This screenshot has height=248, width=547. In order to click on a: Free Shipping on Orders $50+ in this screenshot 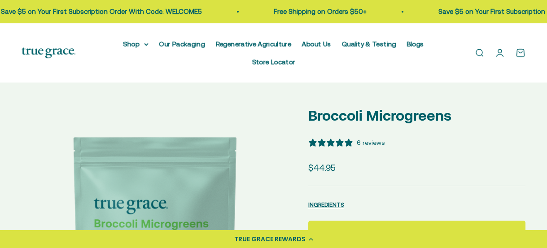, I will do `click(319, 11)`.